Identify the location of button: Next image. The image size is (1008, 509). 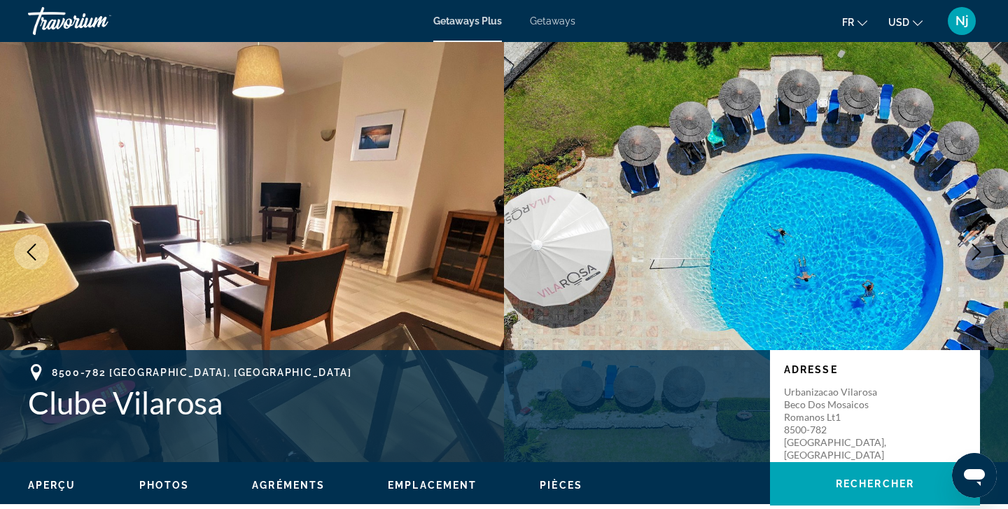
(977, 252).